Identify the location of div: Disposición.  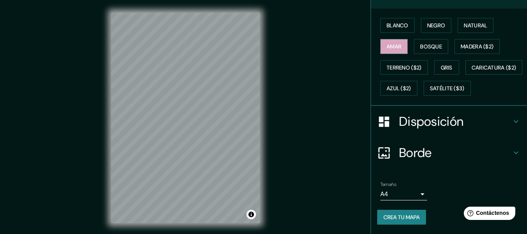
(449, 121).